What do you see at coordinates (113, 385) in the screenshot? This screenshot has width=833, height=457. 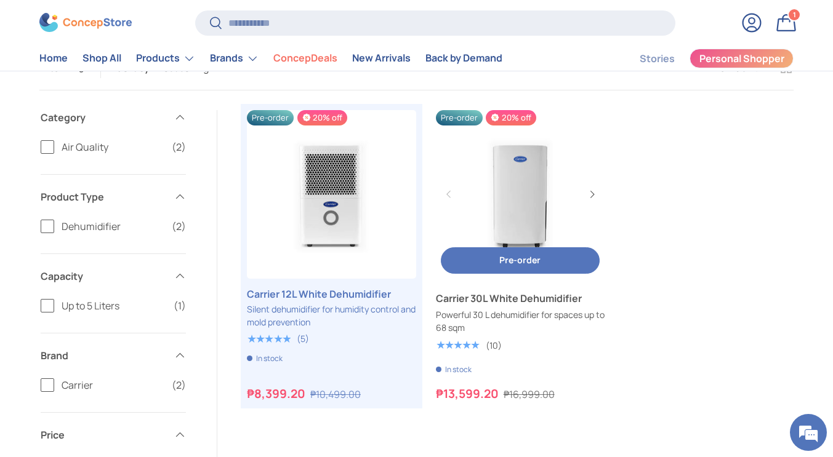 I see `span: Carrier` at bounding box center [113, 385].